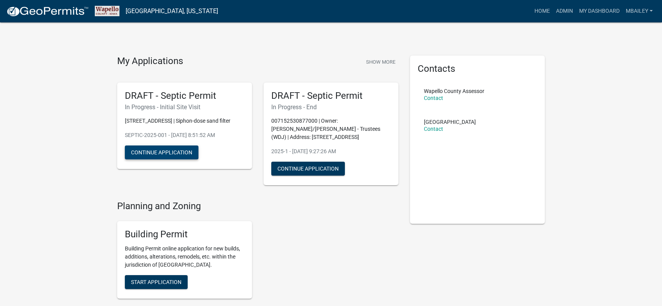 The image size is (662, 306). I want to click on a: Admin, so click(564, 11).